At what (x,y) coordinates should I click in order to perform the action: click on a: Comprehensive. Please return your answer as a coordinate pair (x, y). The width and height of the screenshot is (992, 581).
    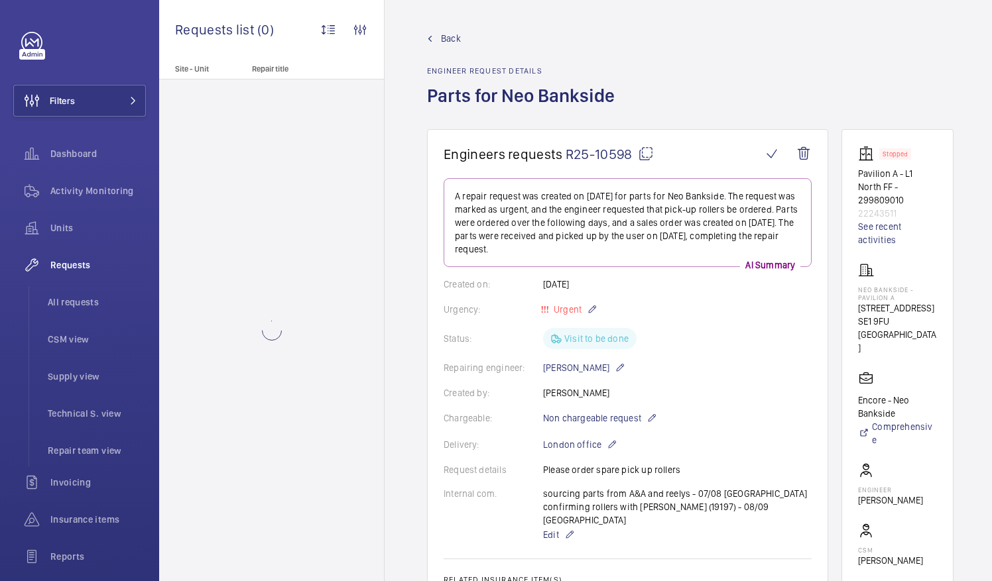
    Looking at the image, I should click on (897, 434).